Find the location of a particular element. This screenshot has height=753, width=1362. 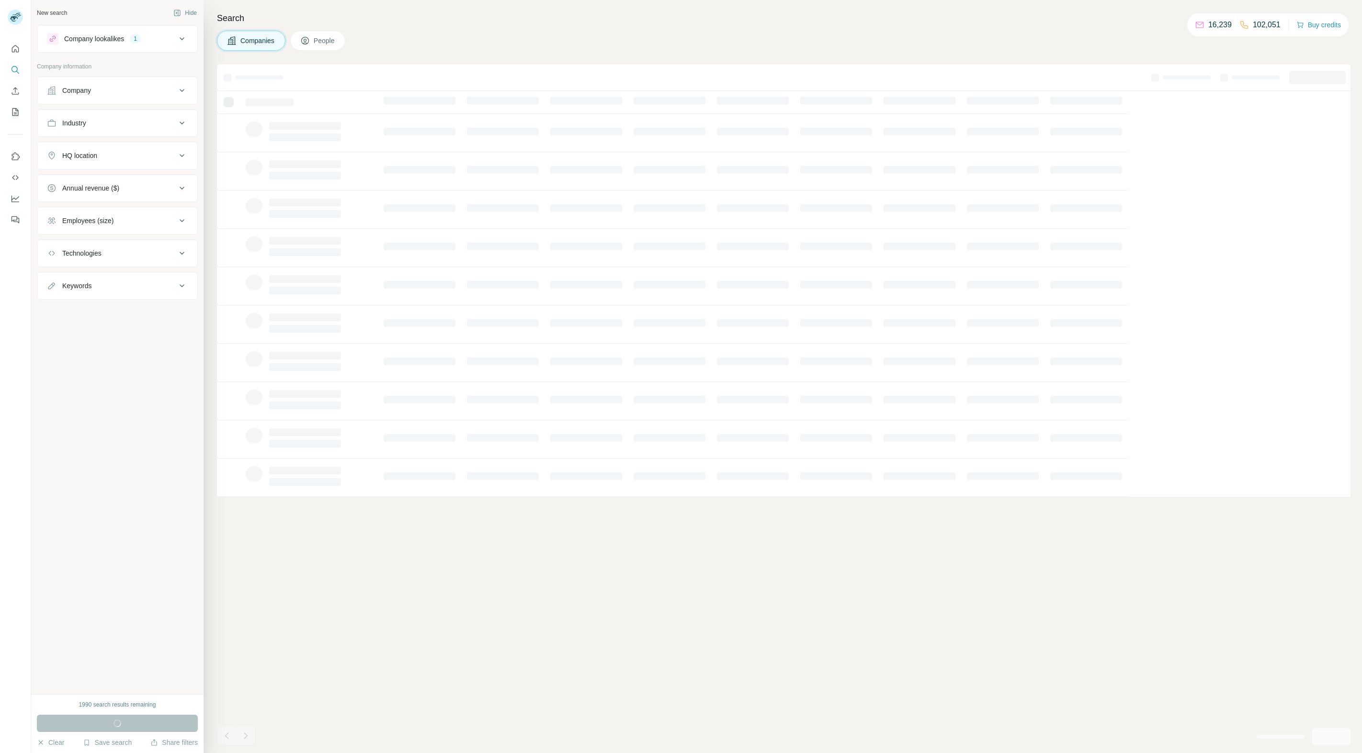

div: 1 is located at coordinates (135, 39).